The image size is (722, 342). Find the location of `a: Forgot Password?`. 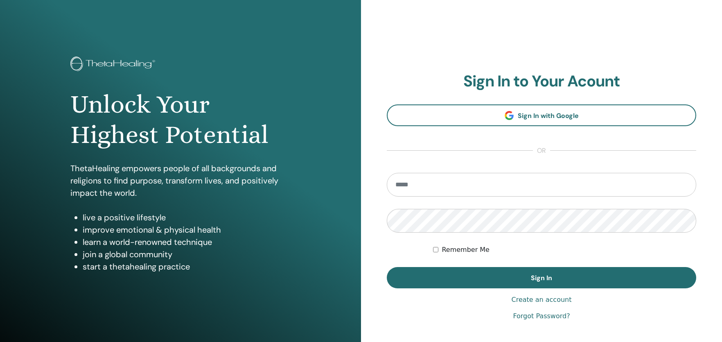

a: Forgot Password? is located at coordinates (541, 316).